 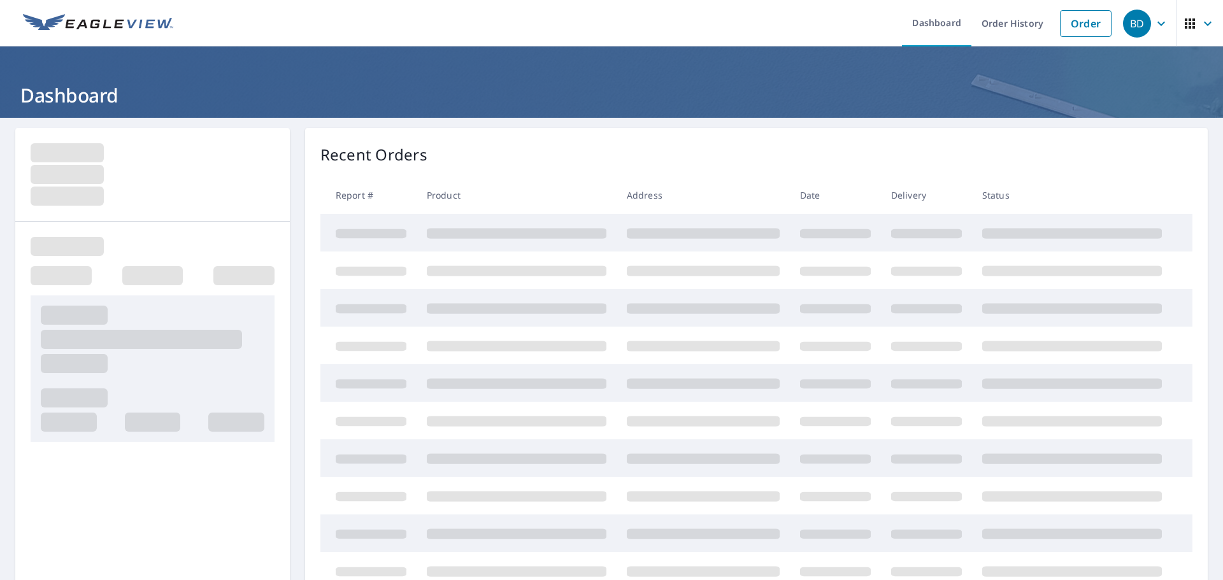 I want to click on a: Order, so click(x=1085, y=24).